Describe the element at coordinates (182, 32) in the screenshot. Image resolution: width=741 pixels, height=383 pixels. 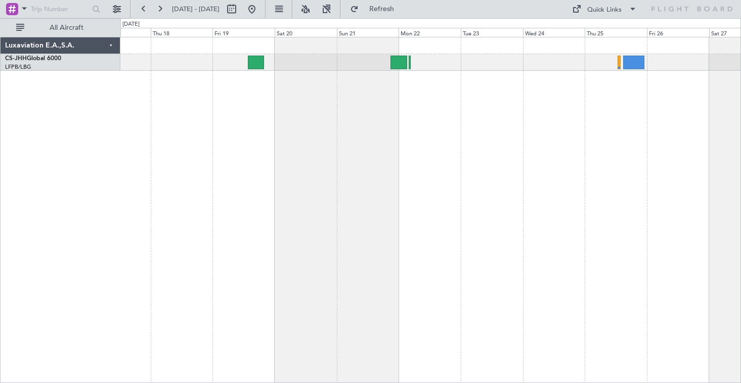
I see `div: Thu 18` at that location.